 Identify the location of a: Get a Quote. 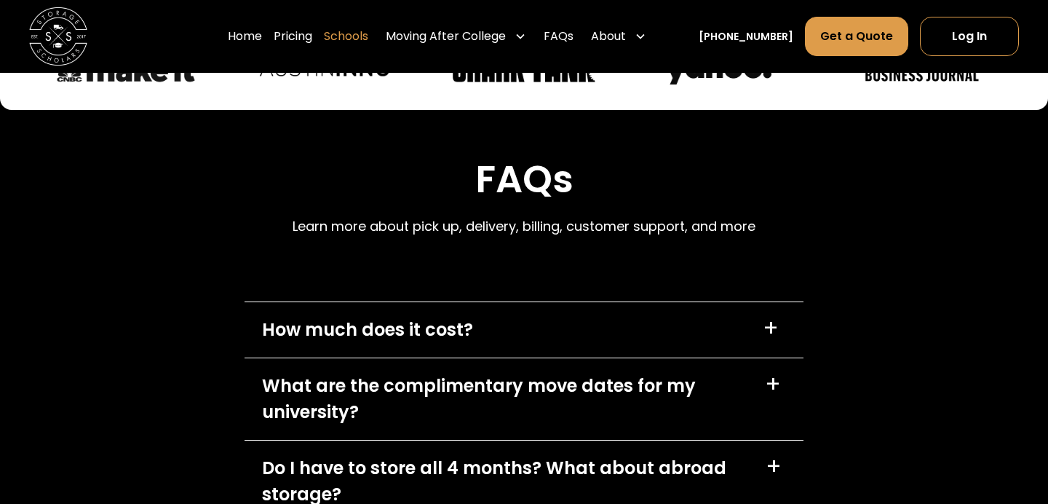
(857, 36).